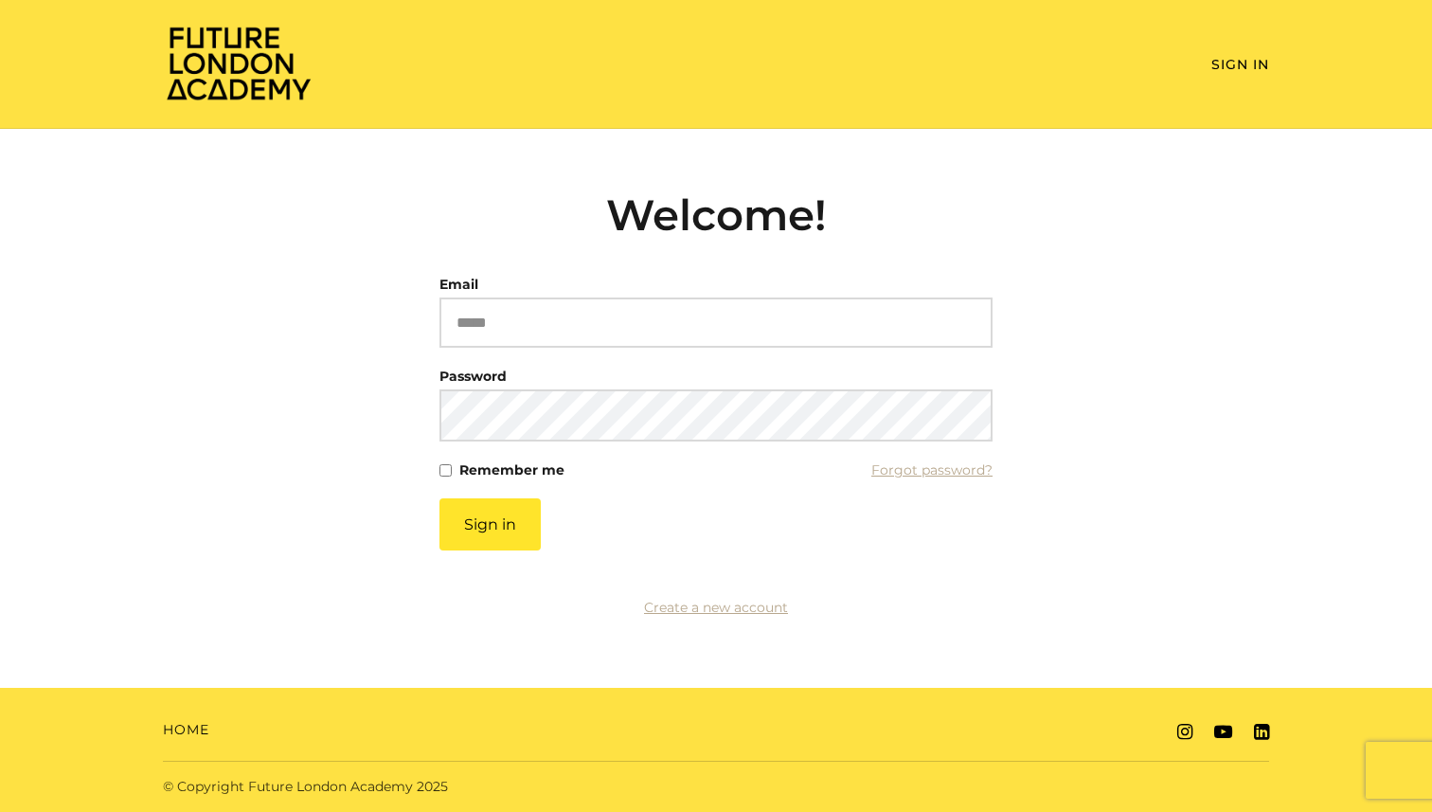 The image size is (1432, 812). I want to click on label: Password, so click(473, 376).